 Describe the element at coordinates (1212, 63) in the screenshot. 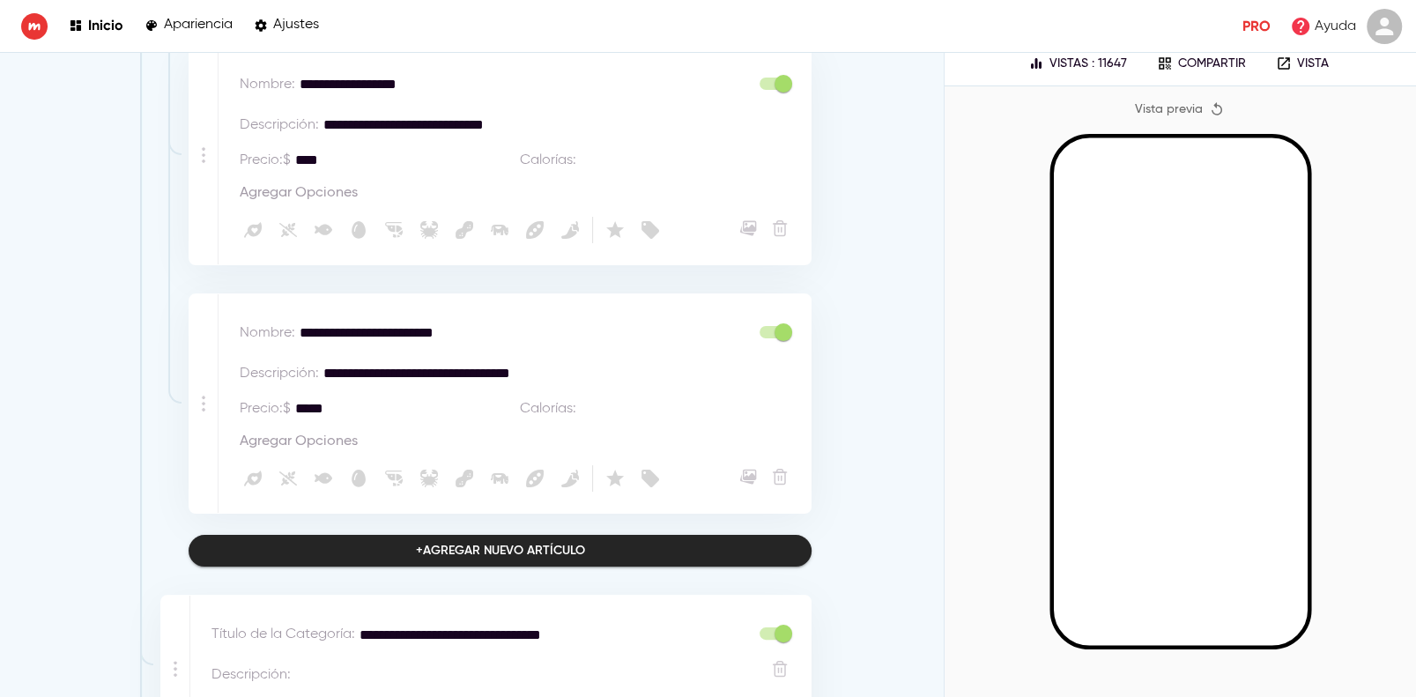

I see `p: Compartir` at that location.